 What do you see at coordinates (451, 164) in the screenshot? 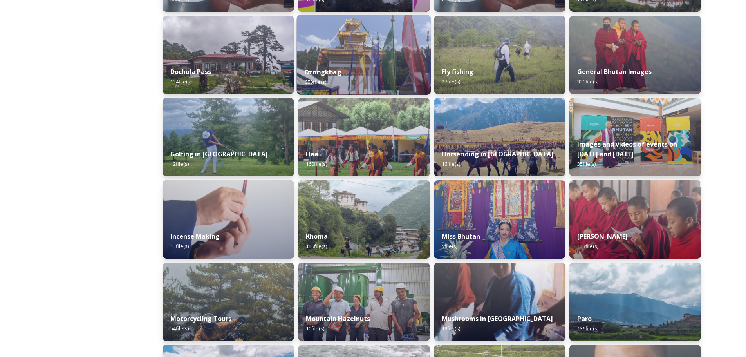
I see `span: 16 file(s)` at bounding box center [451, 164].